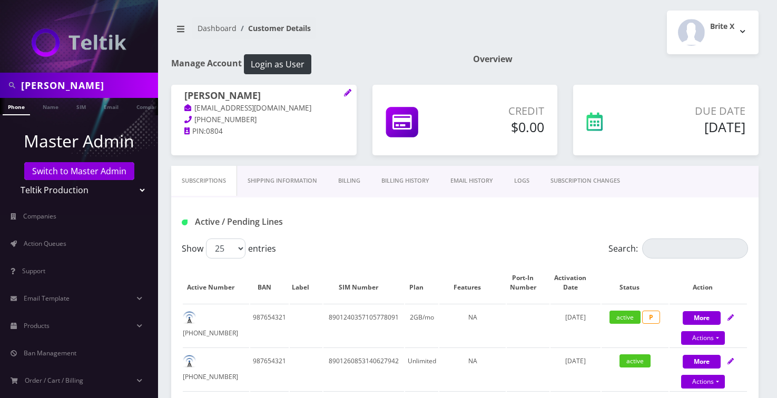 The height and width of the screenshot is (398, 777). What do you see at coordinates (314, 32) in the screenshot?
I see `nav: breadcrumb` at bounding box center [314, 32].